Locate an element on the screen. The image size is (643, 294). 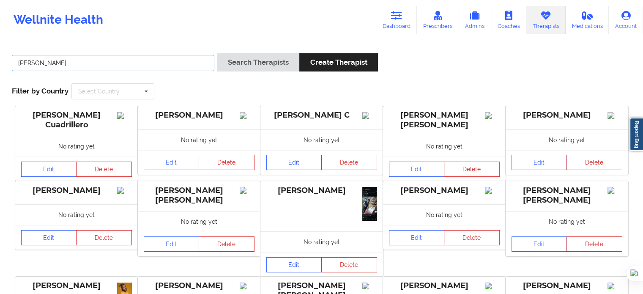
button: Search Therapists is located at coordinates (258, 62).